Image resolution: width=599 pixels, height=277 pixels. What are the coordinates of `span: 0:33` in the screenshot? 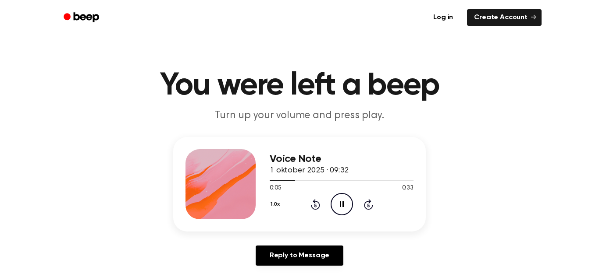 It's located at (408, 188).